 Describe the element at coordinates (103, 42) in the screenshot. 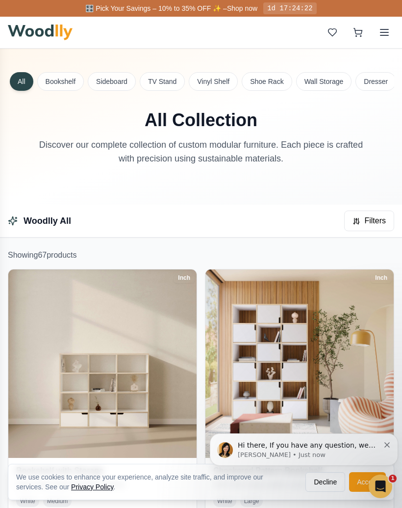

I see `p: Message from Anna, sent Just now` at that location.